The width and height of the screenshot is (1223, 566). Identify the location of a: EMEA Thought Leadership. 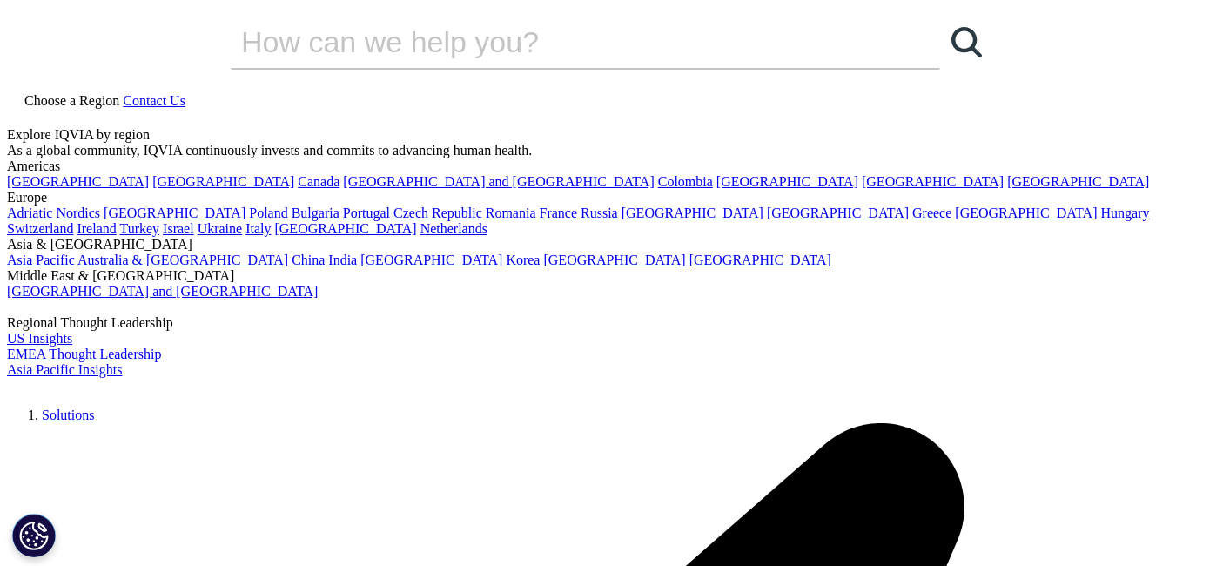
(84, 354).